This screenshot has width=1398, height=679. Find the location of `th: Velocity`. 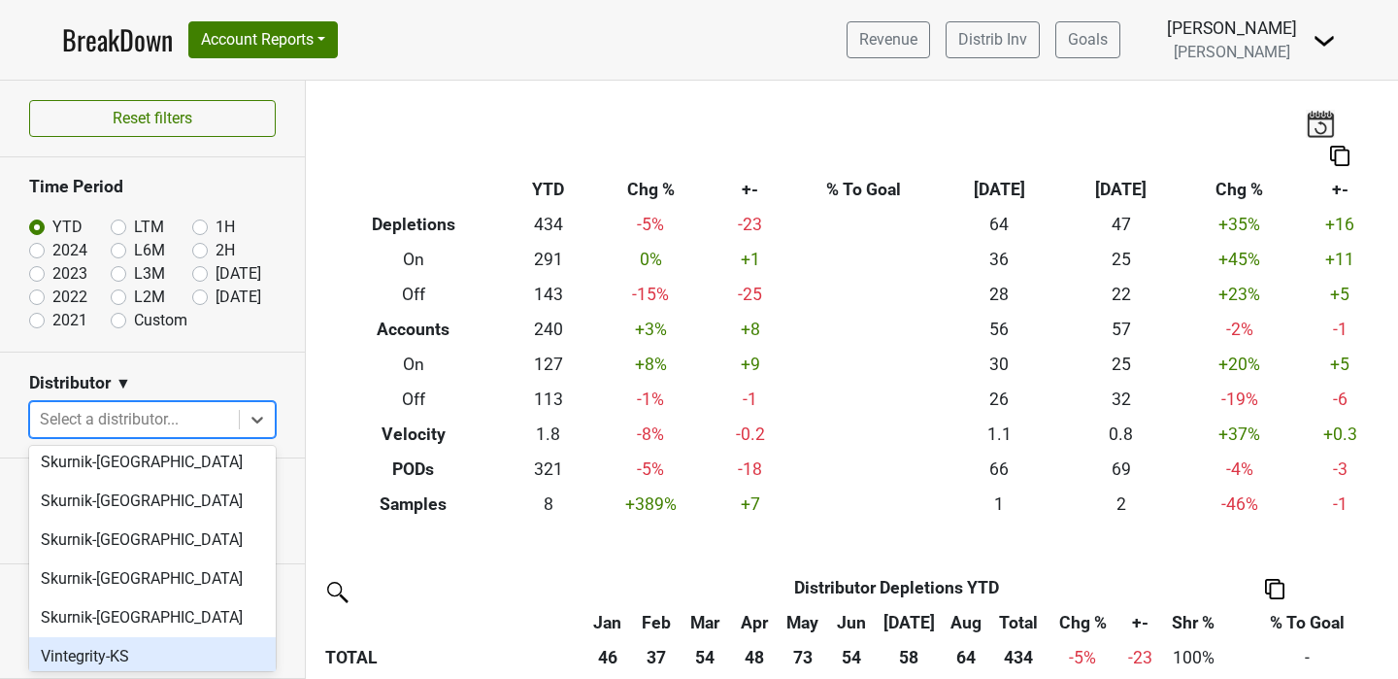

th: Velocity is located at coordinates (414, 434).